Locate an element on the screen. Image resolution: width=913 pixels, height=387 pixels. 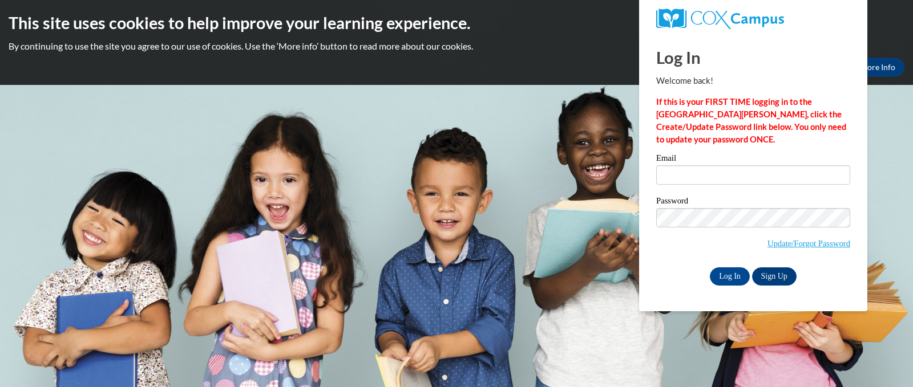
p: Welcome back! is located at coordinates (753, 81).